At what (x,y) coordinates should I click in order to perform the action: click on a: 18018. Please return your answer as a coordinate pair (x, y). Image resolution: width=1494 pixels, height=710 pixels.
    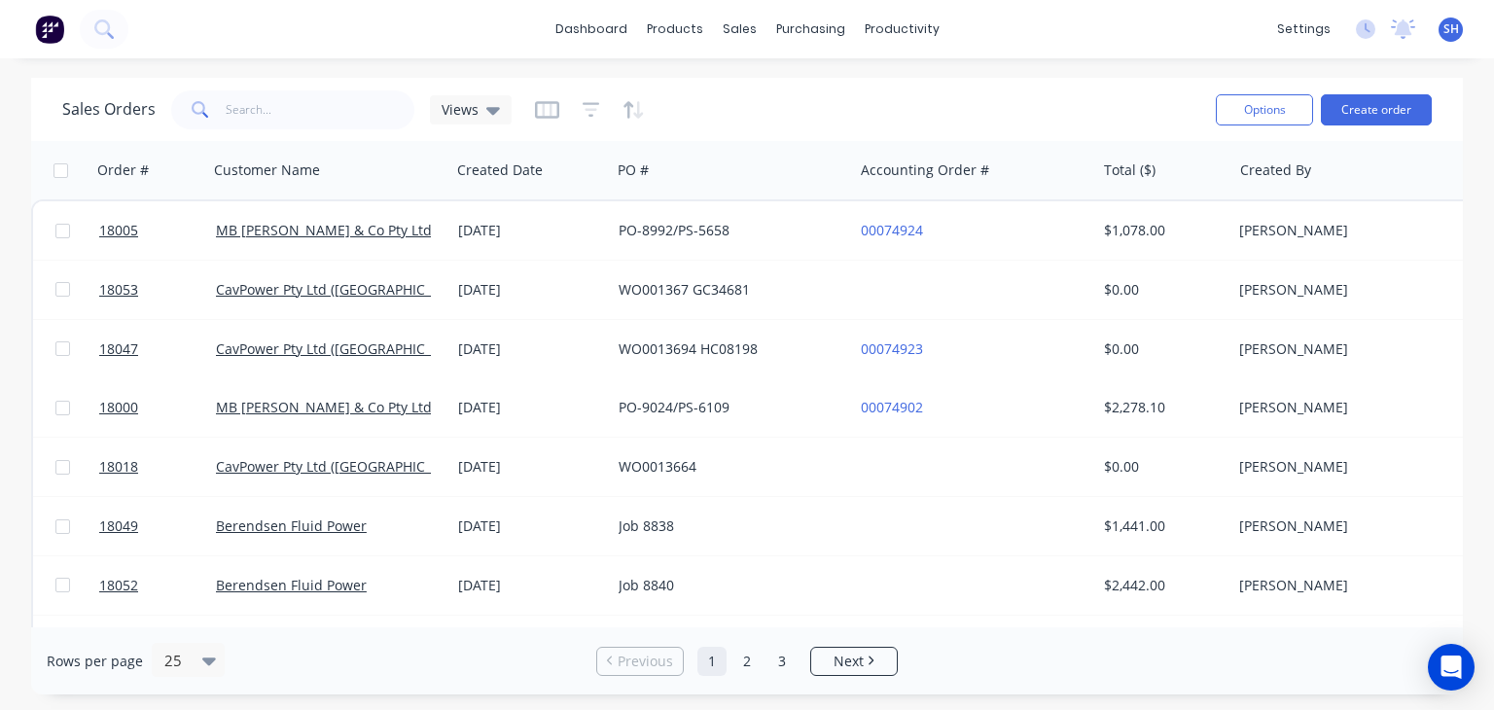
    Looking at the image, I should click on (158, 467).